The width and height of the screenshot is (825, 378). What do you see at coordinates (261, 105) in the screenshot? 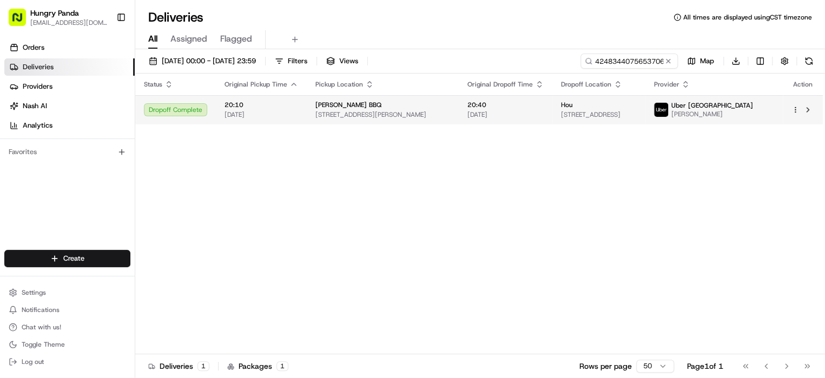
I see `span: 20:10` at bounding box center [261, 105].